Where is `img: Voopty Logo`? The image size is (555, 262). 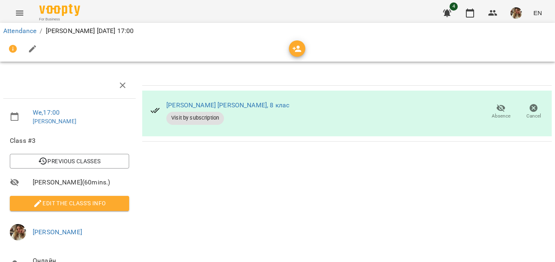
img: Voopty Logo is located at coordinates (60, 10).